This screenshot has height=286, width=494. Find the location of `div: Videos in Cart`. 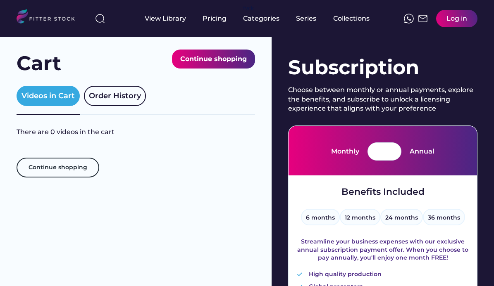

div: Videos in Cart is located at coordinates (48, 96).